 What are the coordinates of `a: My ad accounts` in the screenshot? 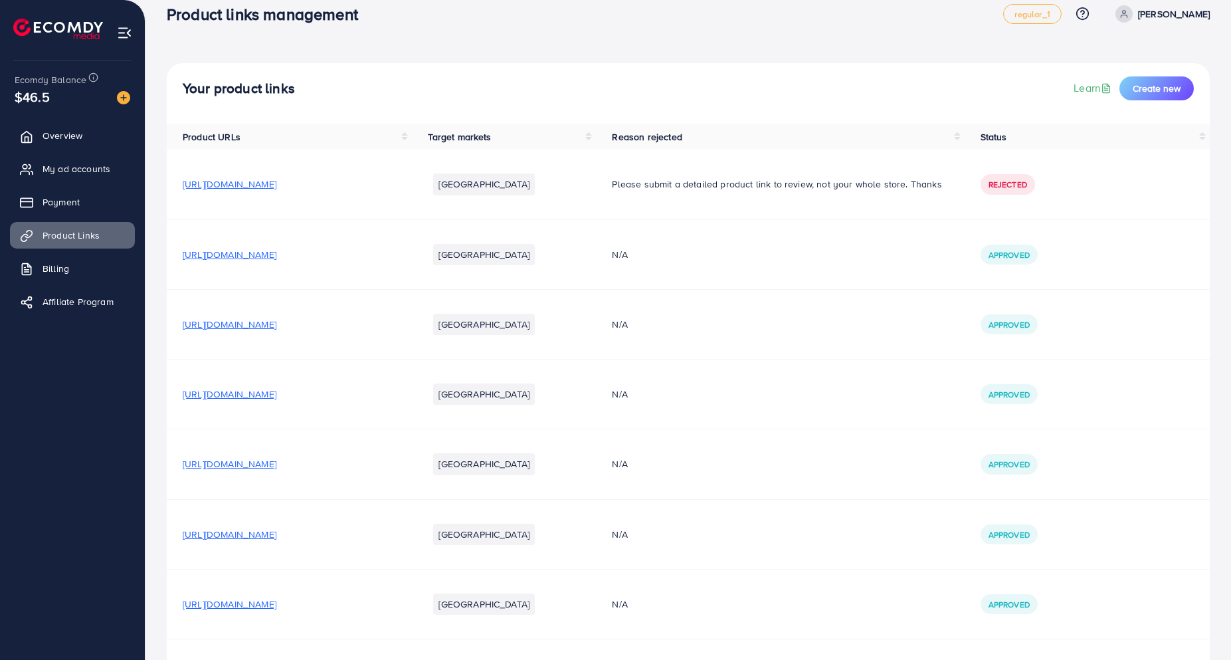 It's located at (72, 169).